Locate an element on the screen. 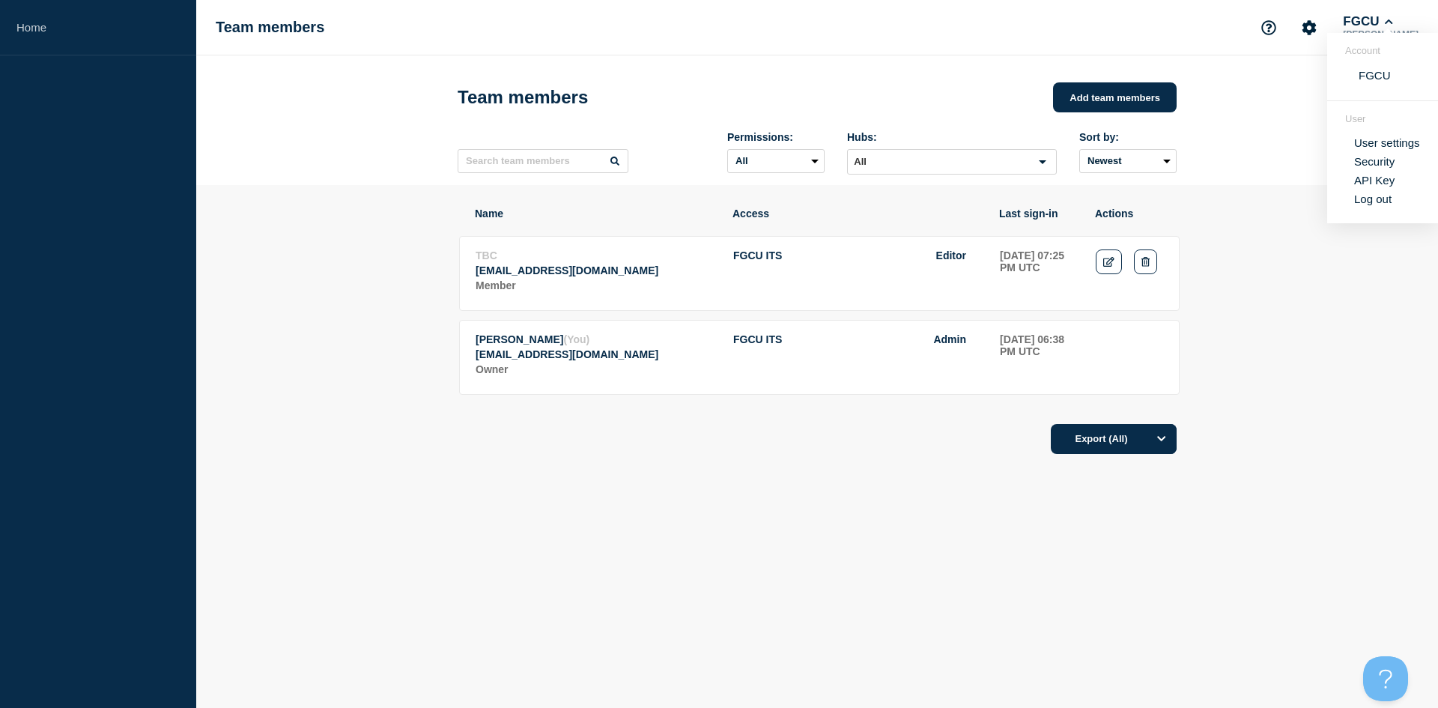 This screenshot has height=708, width=1438. a: Edit is located at coordinates (1108, 261).